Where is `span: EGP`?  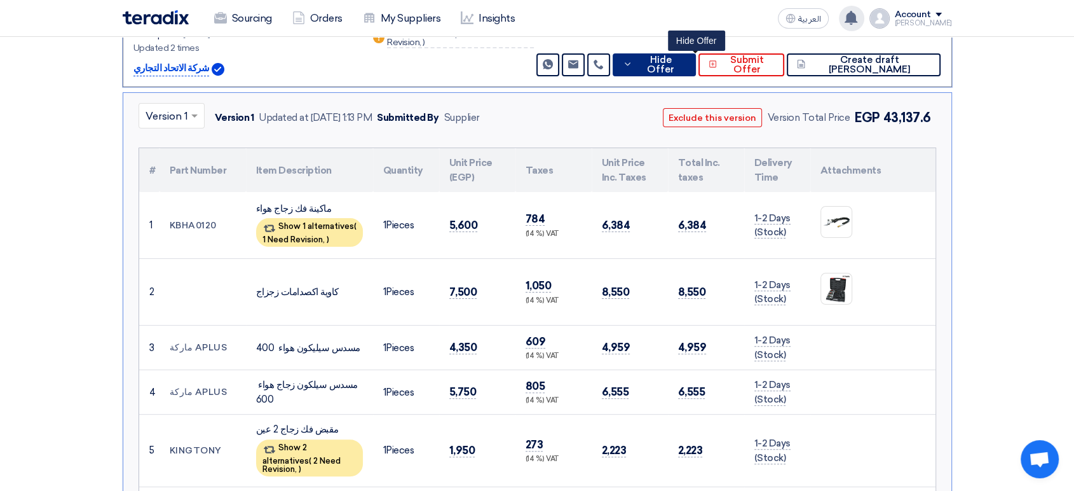
span: EGP is located at coordinates (868, 118).